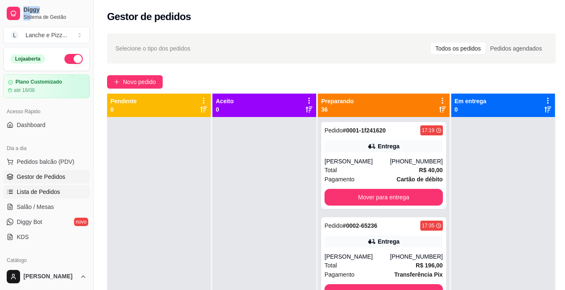 The height and width of the screenshot is (290, 565). I want to click on button: Select a team, so click(46, 35).